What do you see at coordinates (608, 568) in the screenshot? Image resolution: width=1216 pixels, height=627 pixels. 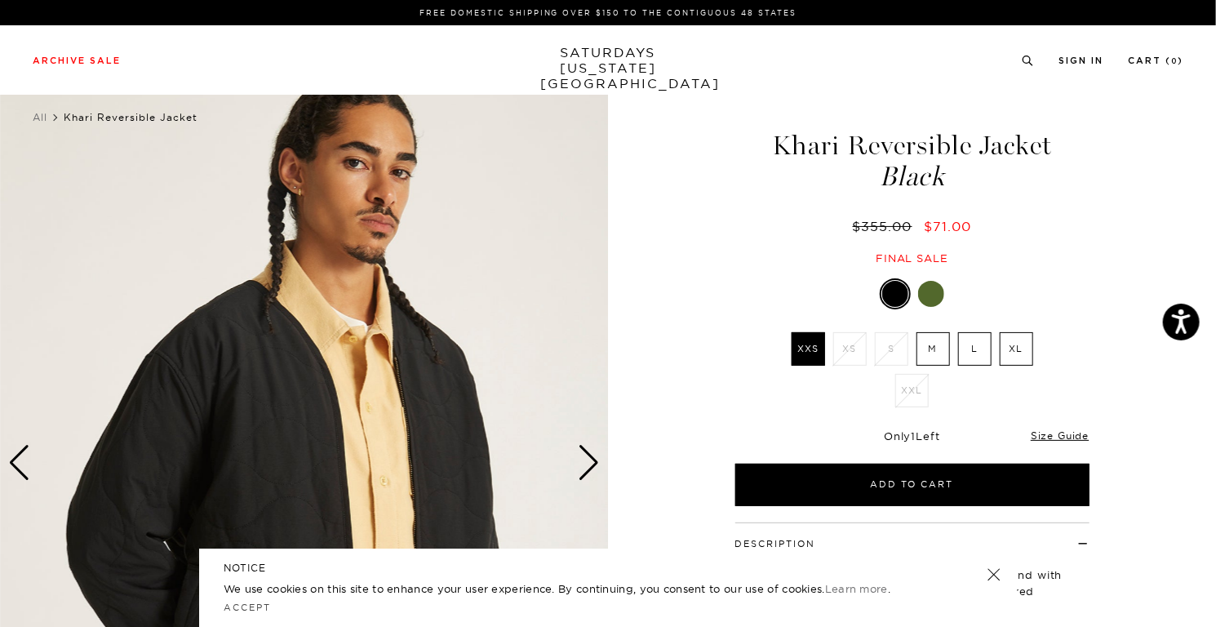 I see `h5: NOTICE` at bounding box center [608, 568].